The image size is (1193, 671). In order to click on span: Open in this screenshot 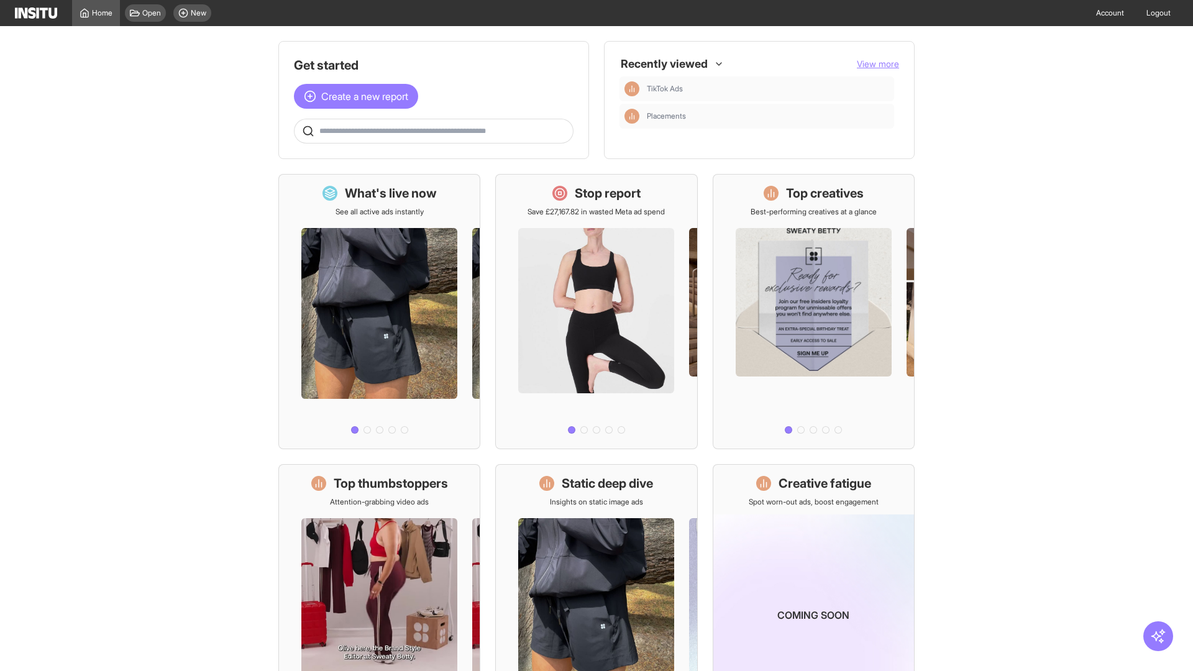, I will do `click(152, 13)`.